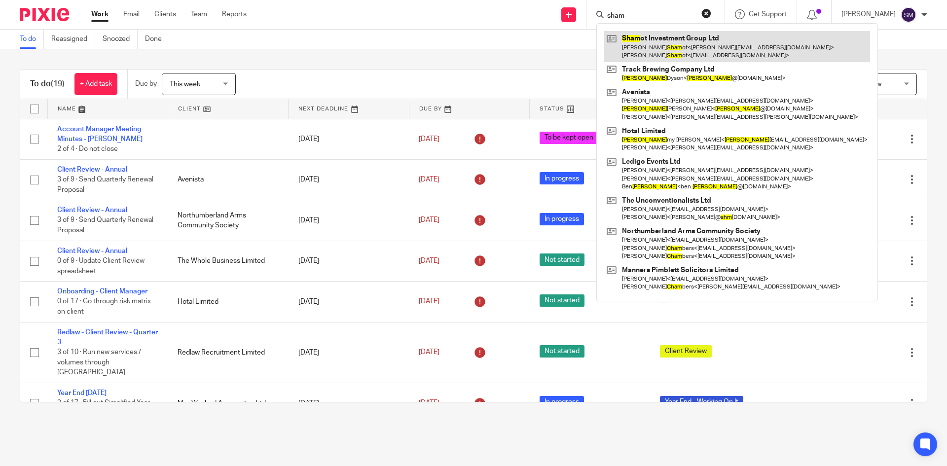  Describe the element at coordinates (47, 84) in the screenshot. I see `h1: To do` at that location.